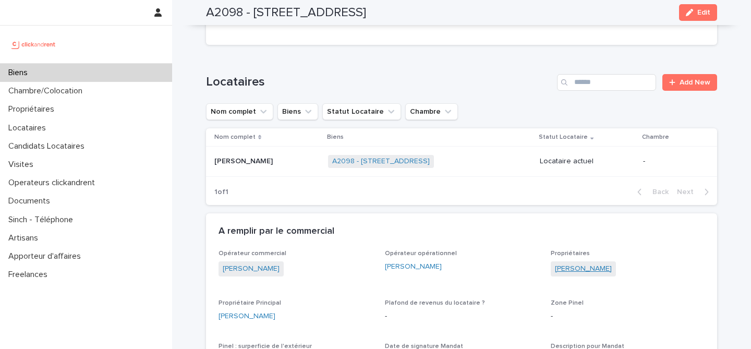 The image size is (751, 349). I want to click on span: Propriétaires, so click(570, 253).